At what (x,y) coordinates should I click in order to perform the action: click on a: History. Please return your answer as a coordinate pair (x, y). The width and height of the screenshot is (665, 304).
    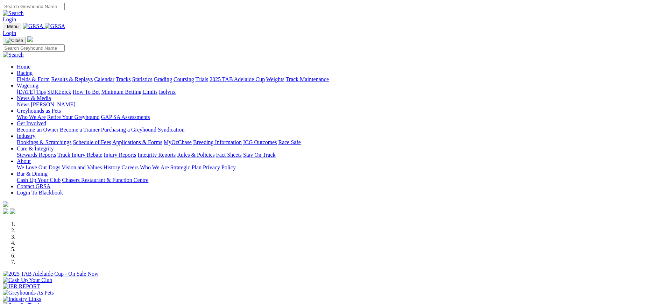
    Looking at the image, I should click on (112, 167).